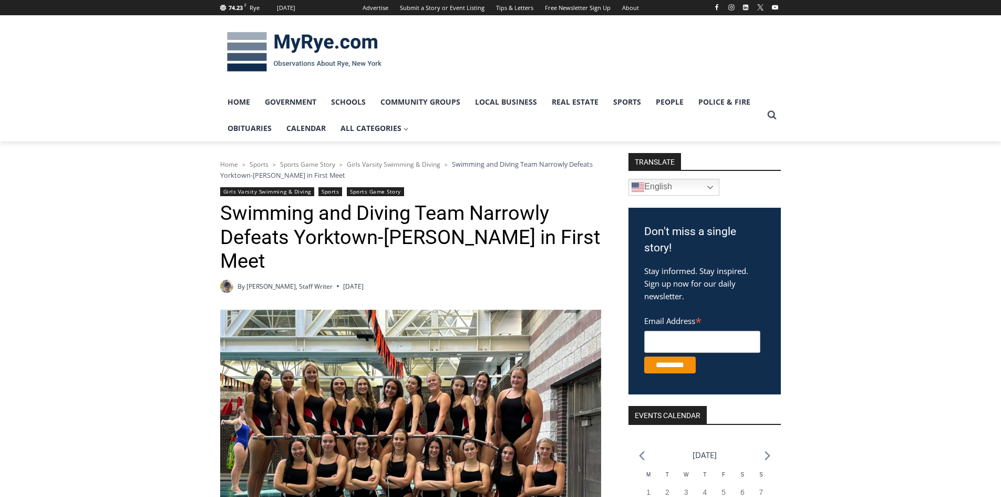 The height and width of the screenshot is (497, 1001). I want to click on span: W, so click(686, 474).